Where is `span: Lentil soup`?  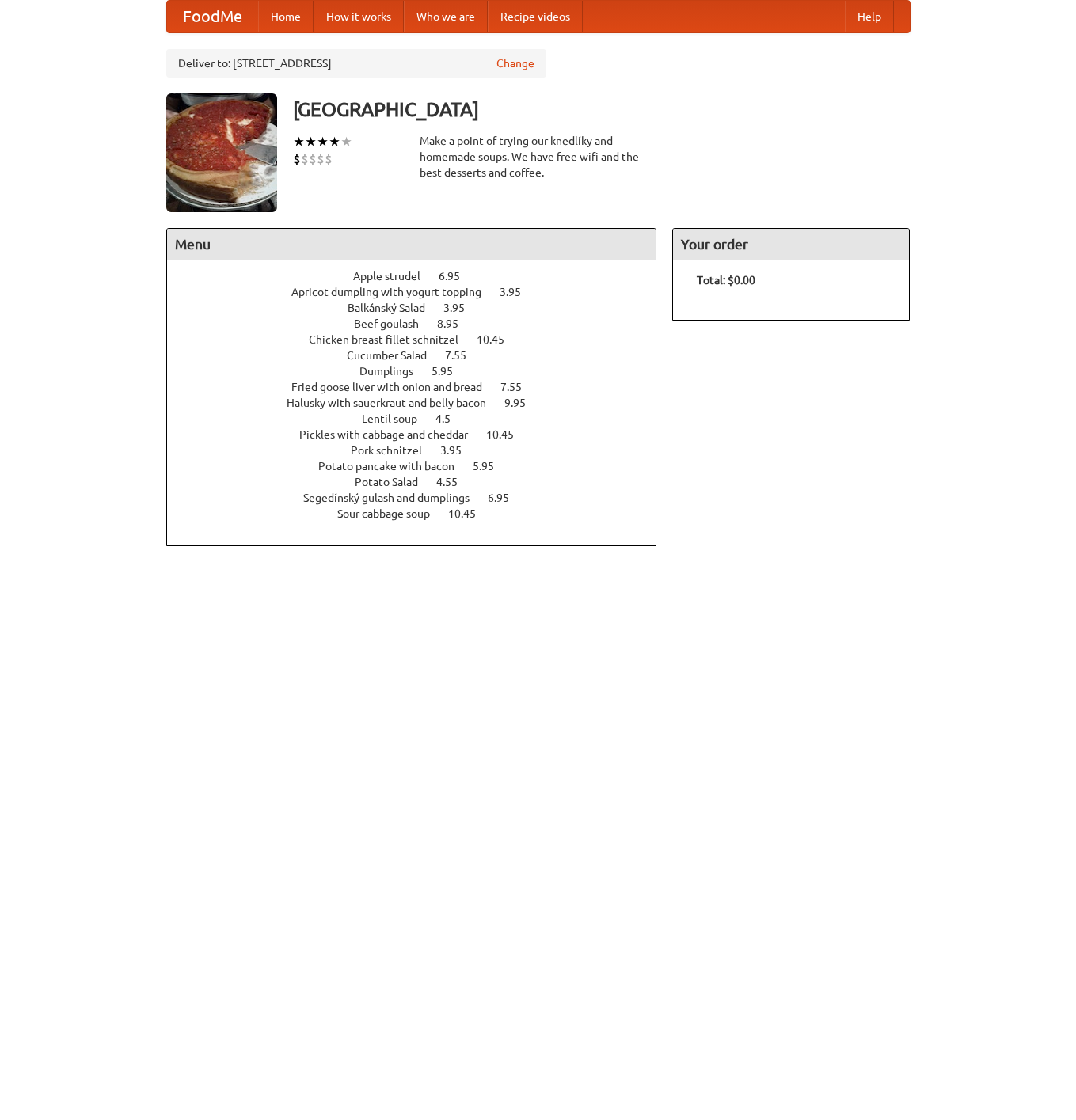 span: Lentil soup is located at coordinates (397, 419).